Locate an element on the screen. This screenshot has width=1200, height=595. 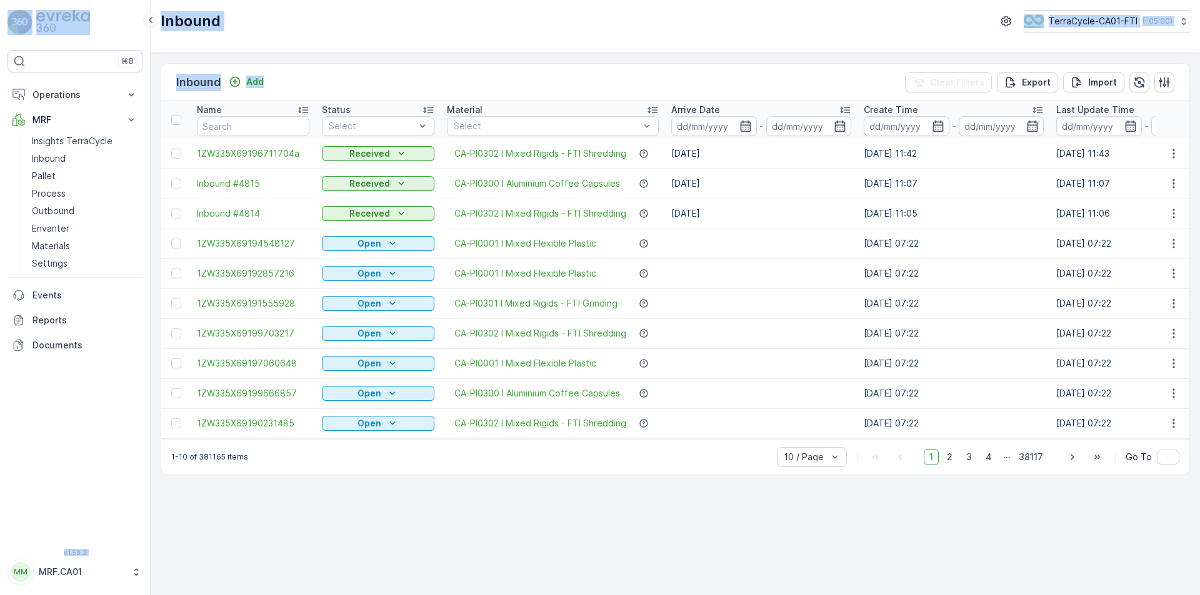
span: 1ZW335X69199703217 is located at coordinates (253, 334).